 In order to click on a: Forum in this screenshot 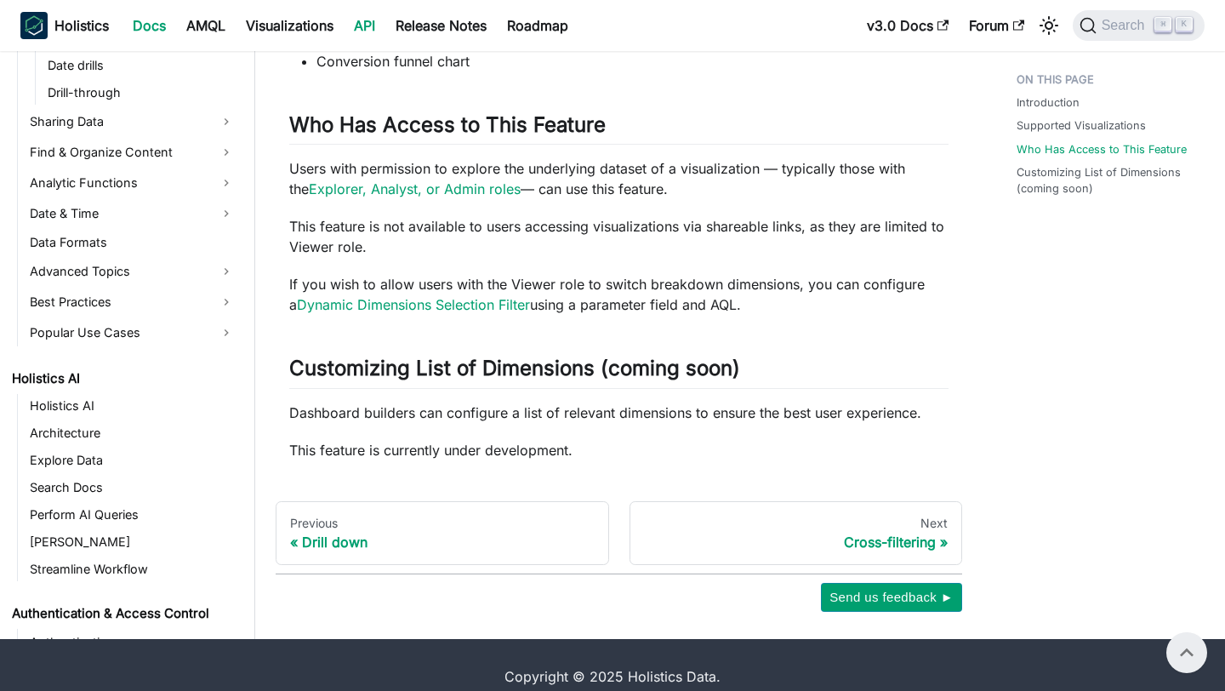, I will do `click(996, 26)`.